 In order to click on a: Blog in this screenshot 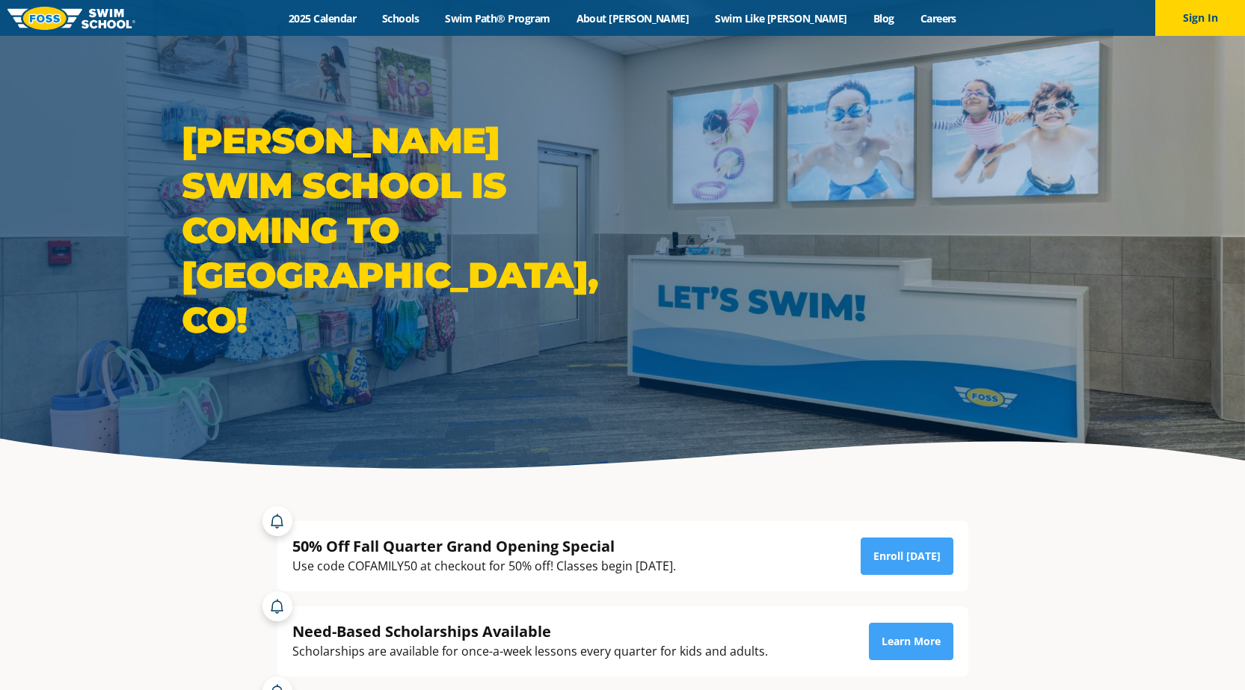, I will do `click(883, 18)`.